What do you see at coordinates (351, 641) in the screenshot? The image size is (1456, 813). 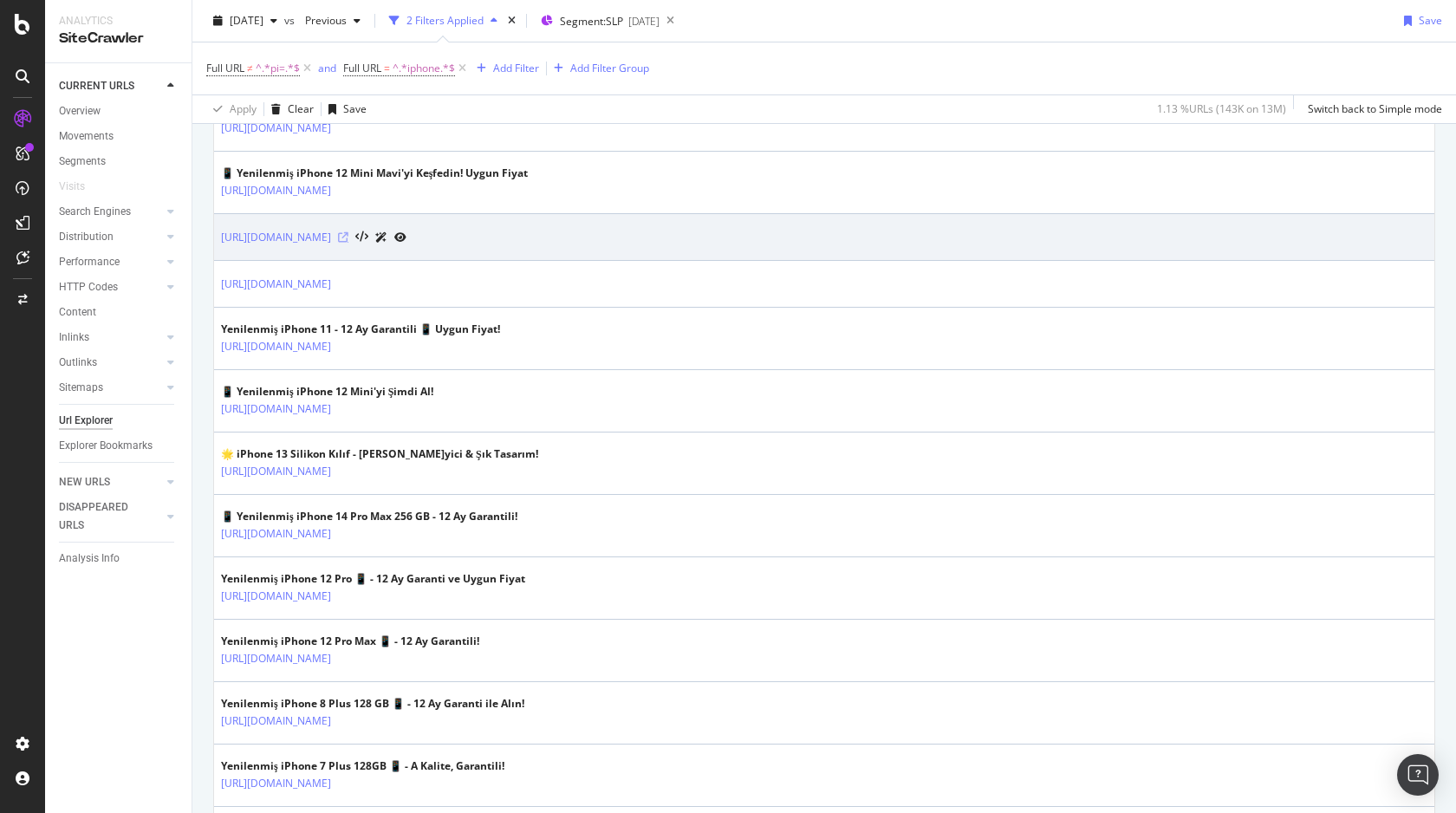 I see `div: Yenilenmiş iPhone 12 Pro Max 📱 - 12 Ay Garantili!` at bounding box center [351, 641].